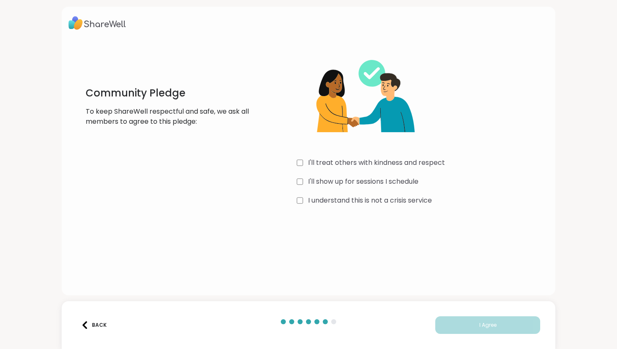 This screenshot has height=349, width=617. What do you see at coordinates (488, 325) in the screenshot?
I see `span: I Agree` at bounding box center [488, 325].